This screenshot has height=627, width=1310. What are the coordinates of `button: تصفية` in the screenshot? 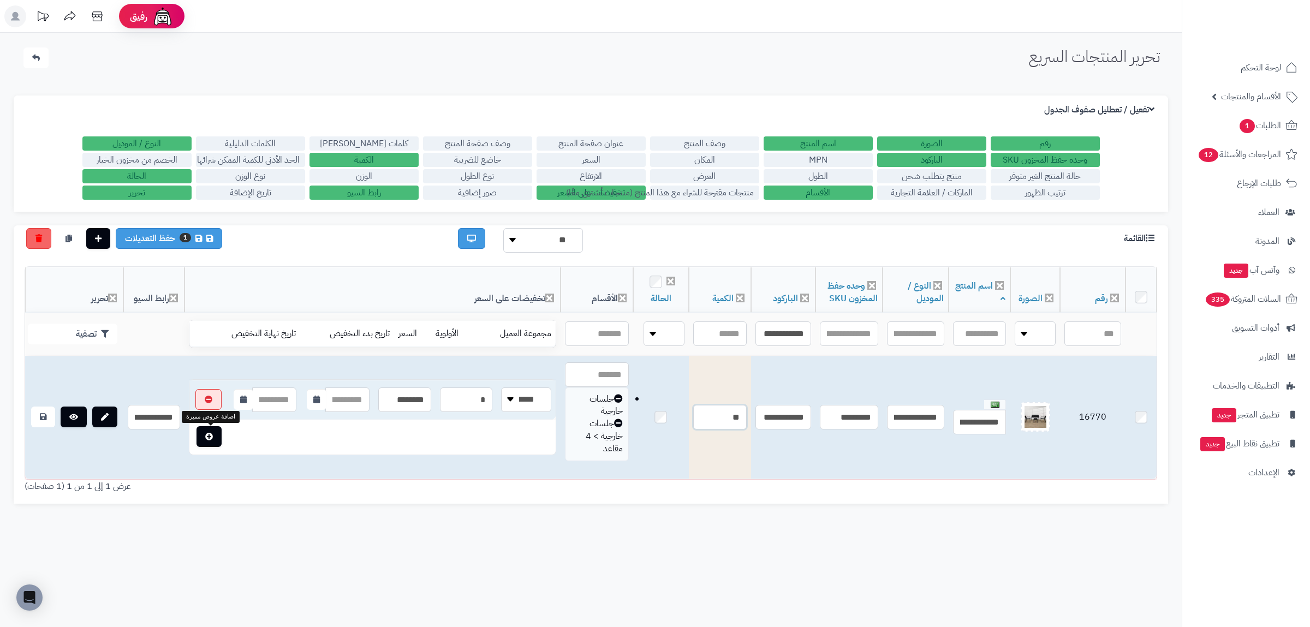 It's located at (73, 334).